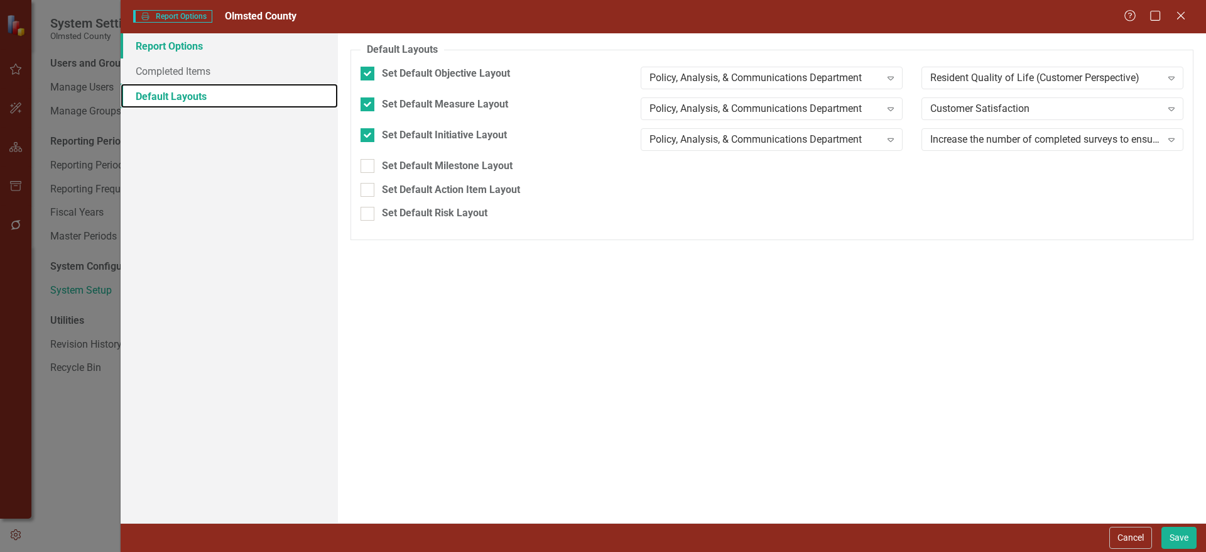 The image size is (1206, 552). I want to click on div: Set Default Objective Layout, so click(446, 74).